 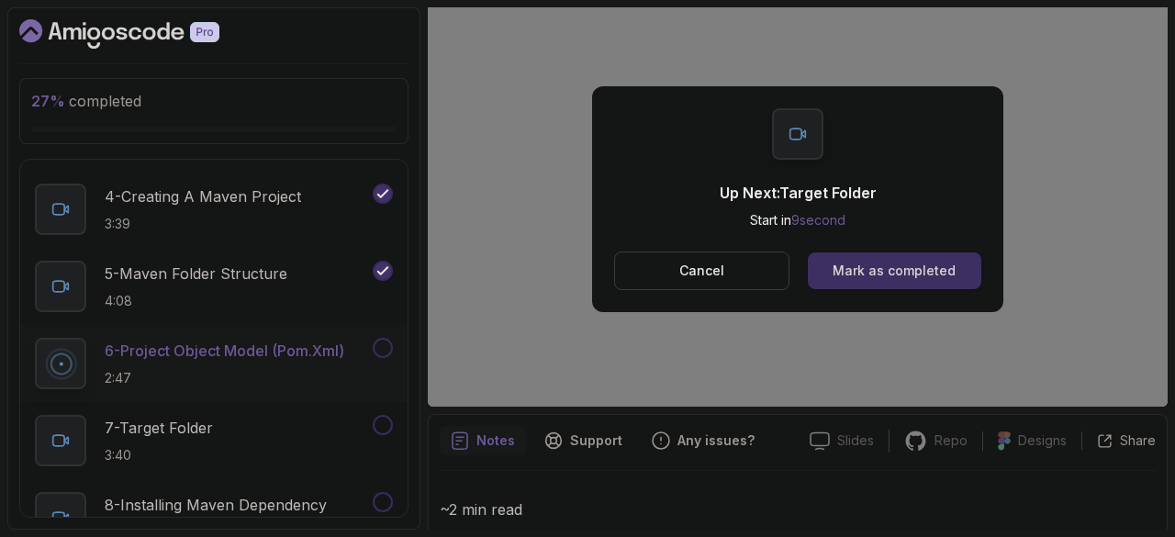 I want to click on span: 27 %, so click(x=48, y=101).